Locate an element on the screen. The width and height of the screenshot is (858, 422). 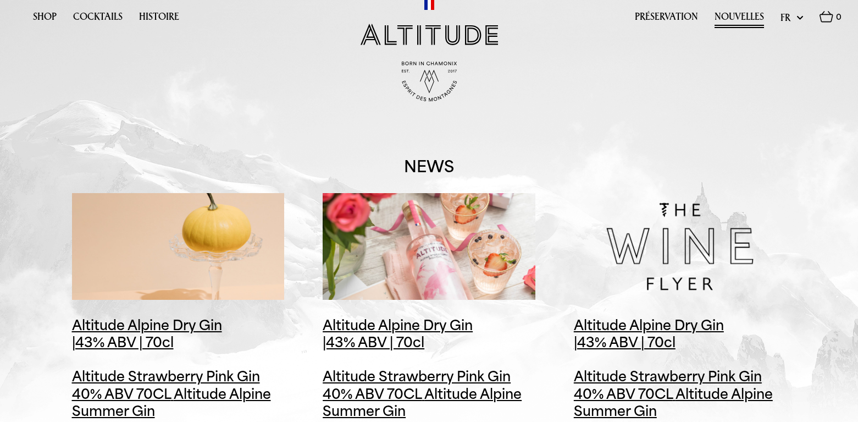
img: Born in Chamonix - Est. 2017 - Espirit des Montagnes is located at coordinates (429, 81).